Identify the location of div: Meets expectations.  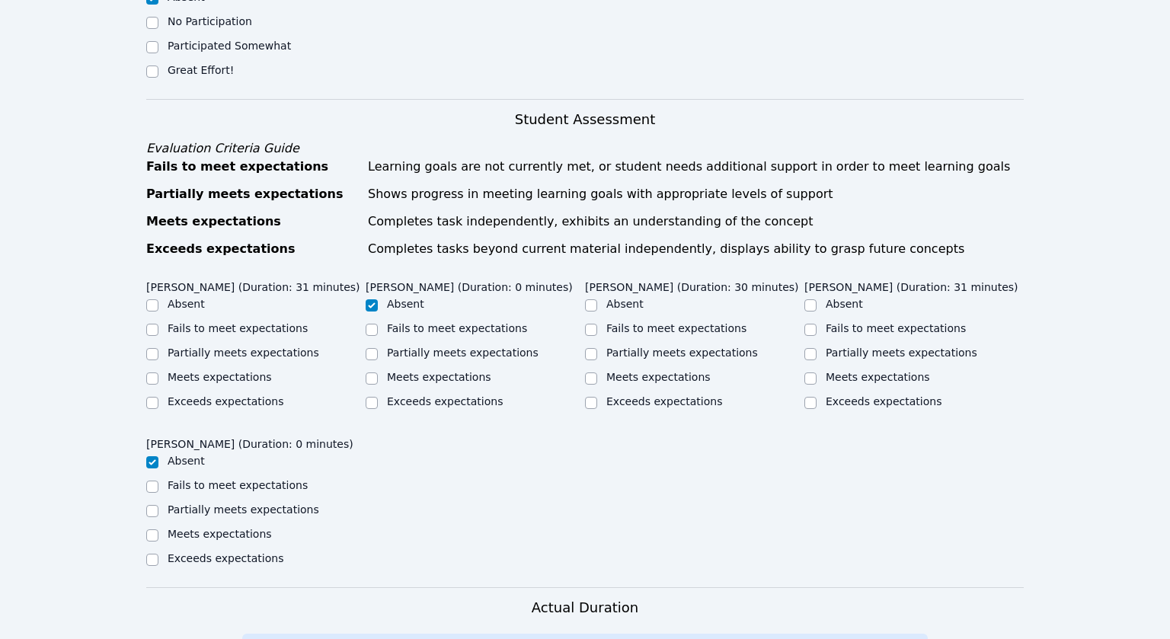
(252, 222).